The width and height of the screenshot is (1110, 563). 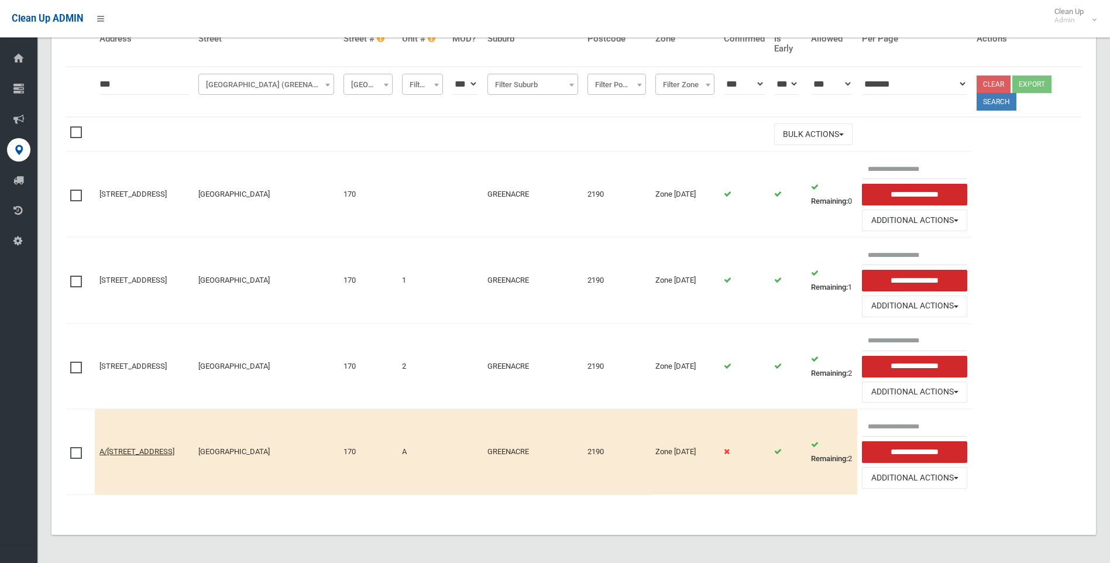 I want to click on span: Clean Up ADMIN, so click(x=47, y=18).